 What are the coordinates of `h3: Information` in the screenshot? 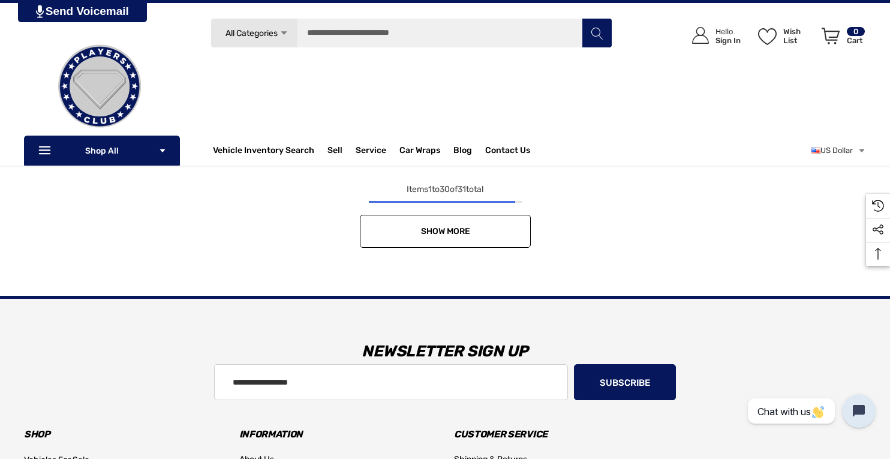 It's located at (338, 434).